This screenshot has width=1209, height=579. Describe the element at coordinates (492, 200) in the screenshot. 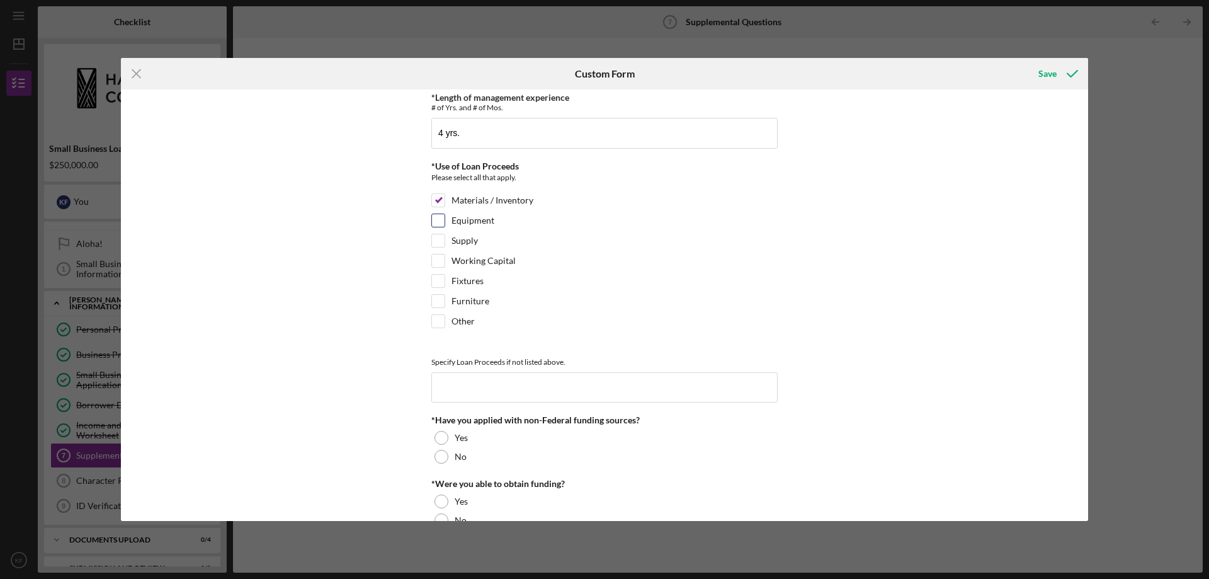

I see `label: Materials / Inventory` at that location.